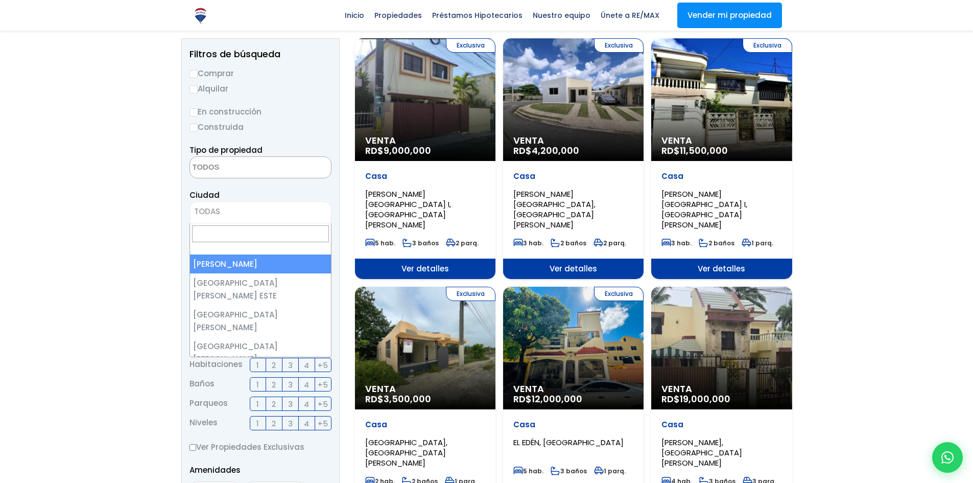 The image size is (973, 483). Describe the element at coordinates (261, 88) in the screenshot. I see `label: Alquilar` at that location.